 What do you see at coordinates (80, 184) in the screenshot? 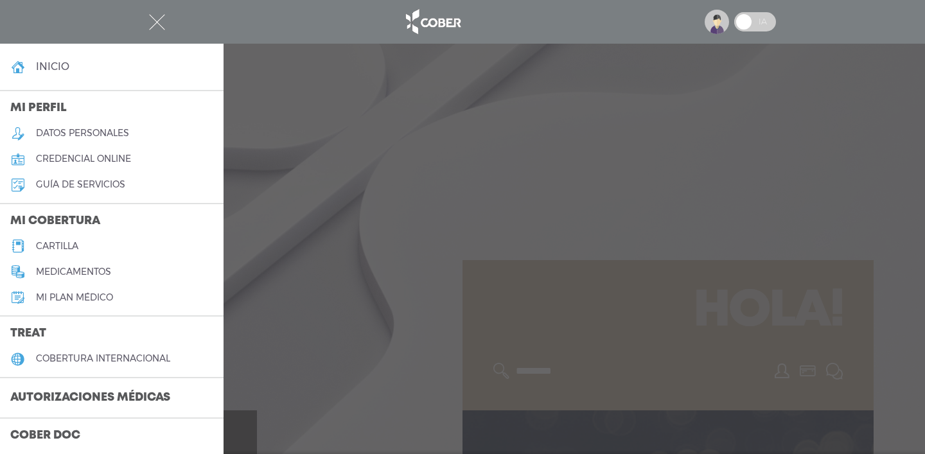
I see `h5: guía de servicios` at bounding box center [80, 184].